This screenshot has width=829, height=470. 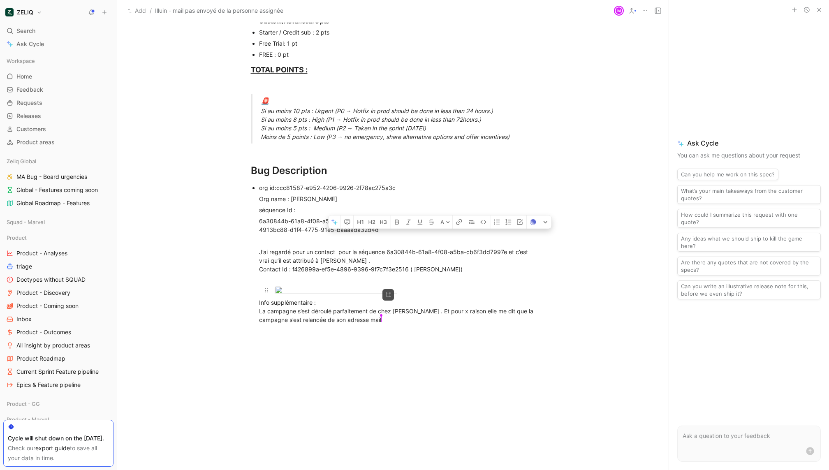 What do you see at coordinates (31, 129) in the screenshot?
I see `span: Customers` at bounding box center [31, 129].